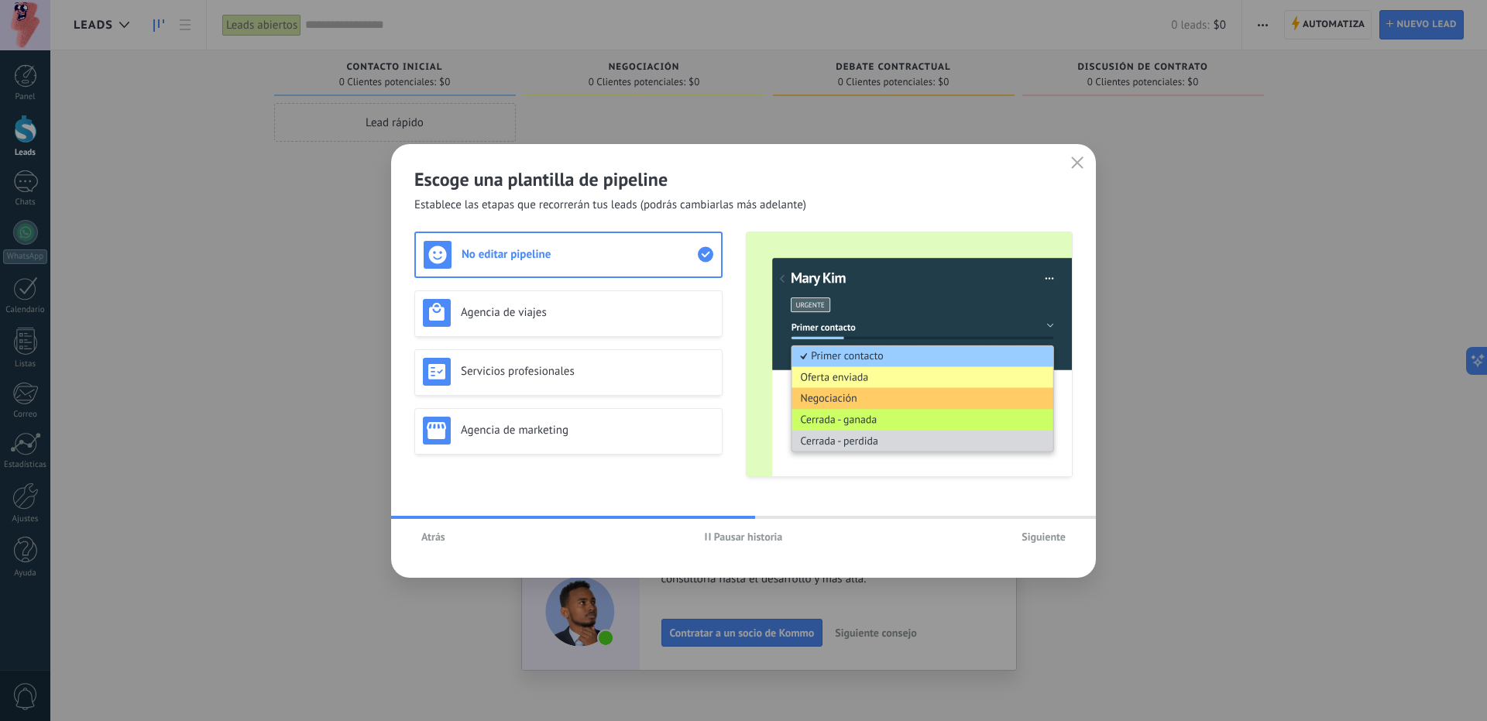 The image size is (1487, 721). What do you see at coordinates (579, 254) in the screenshot?
I see `h3: No editar pipeline` at bounding box center [579, 254].